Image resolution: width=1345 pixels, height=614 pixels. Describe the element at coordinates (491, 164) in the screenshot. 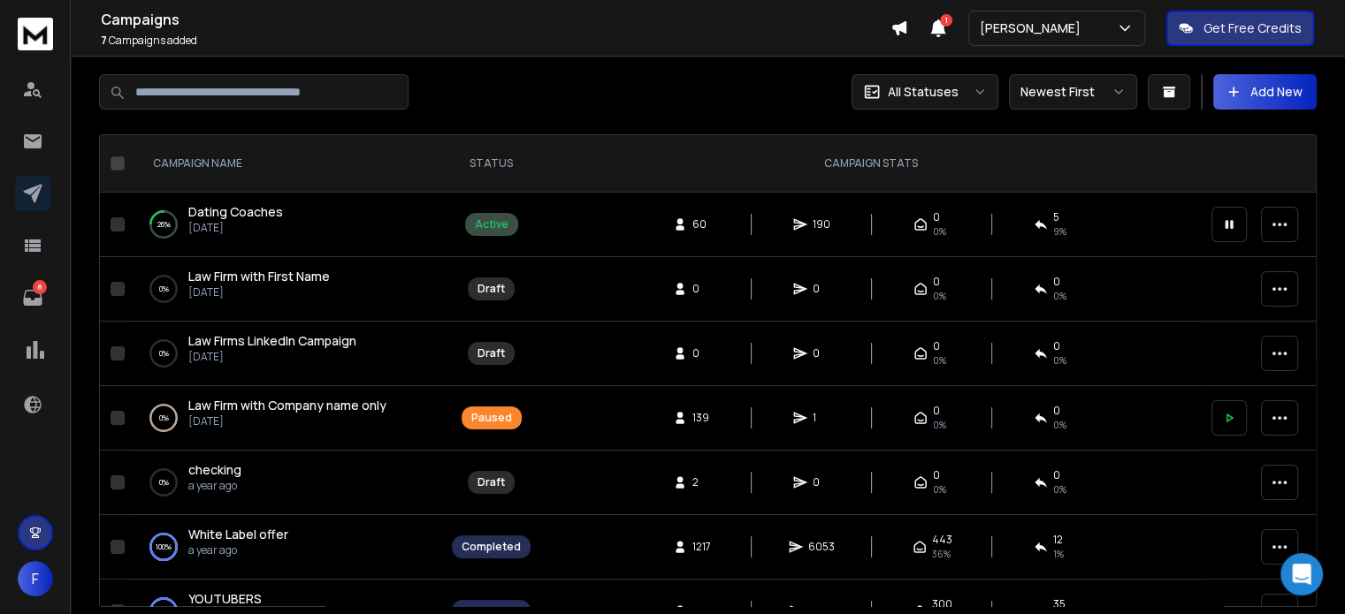

I see `th: STATUS` at that location.